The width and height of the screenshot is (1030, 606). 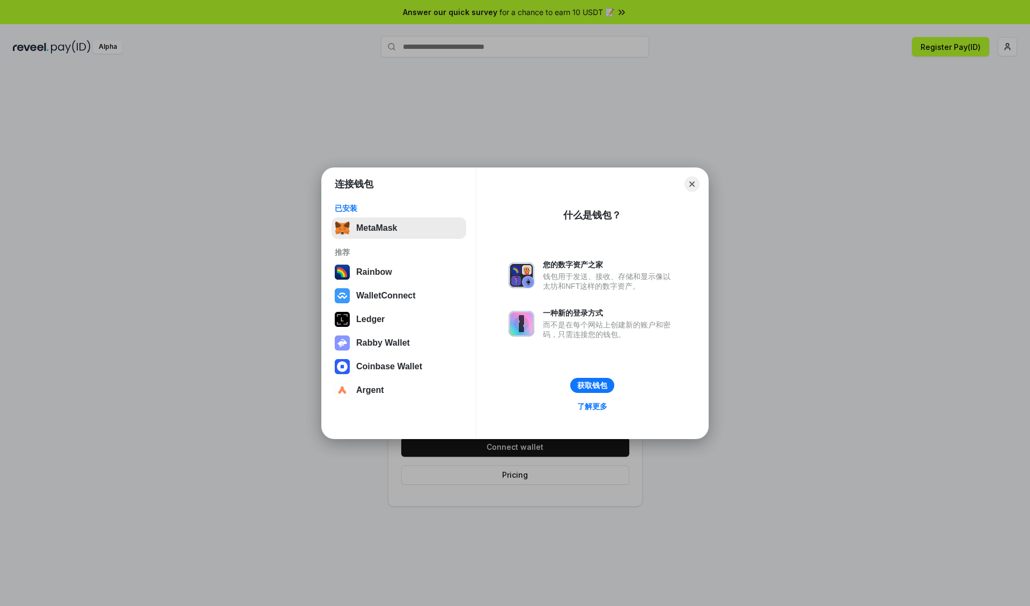 I want to click on img: svg+xml,%3Csvg%20xmlns%3D%22http%3A%2F%2Fwww.w3.org%2F2000%2Fsvg%22%20width%3D%2228%22%20height%3..., so click(x=342, y=319).